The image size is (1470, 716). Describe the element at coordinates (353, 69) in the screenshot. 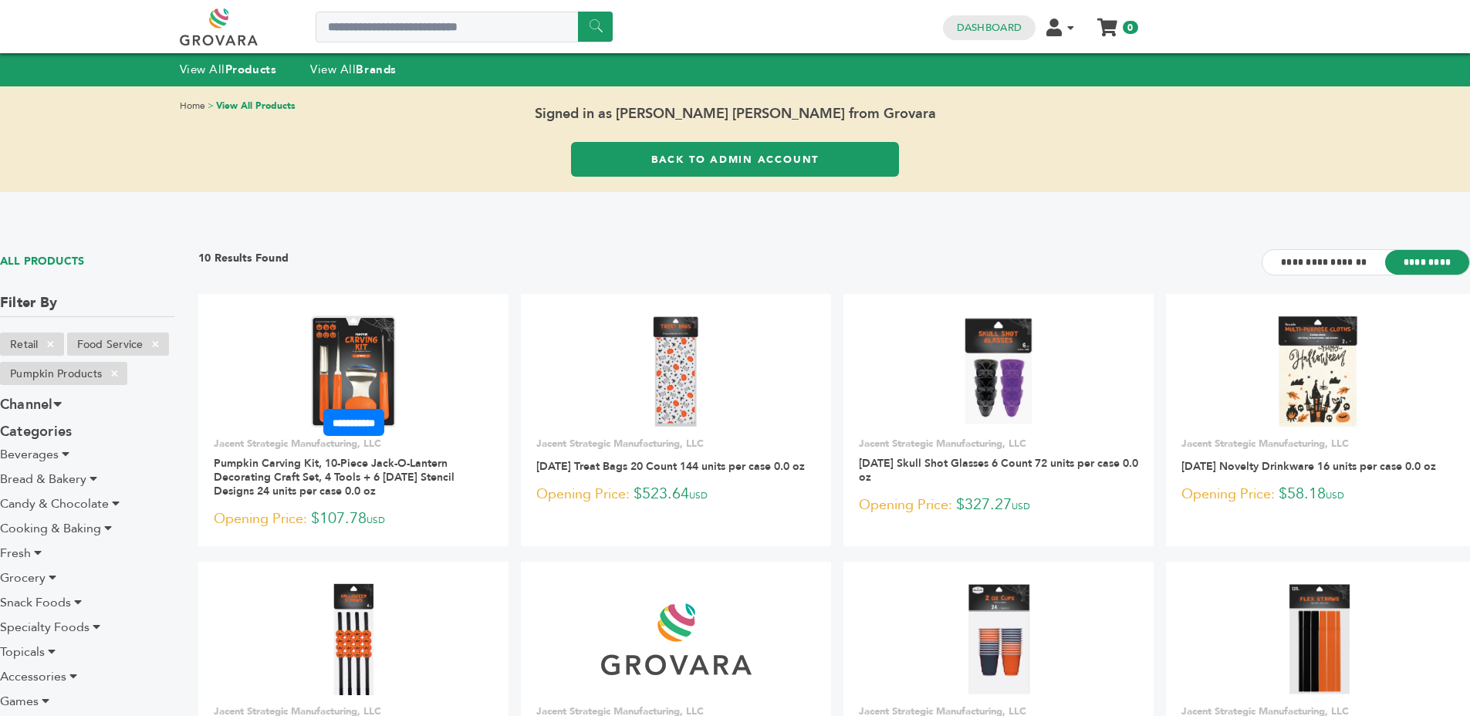

I see `a: View AllBrands` at that location.